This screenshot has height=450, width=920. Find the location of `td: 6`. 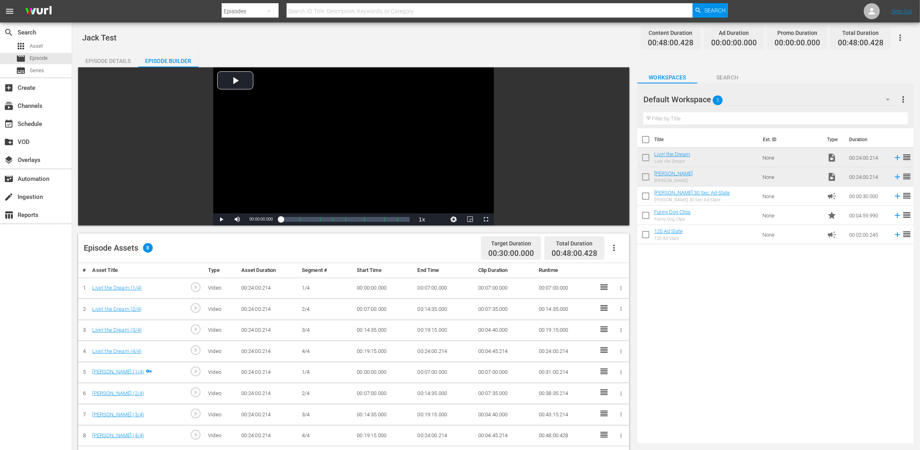

td: 6 is located at coordinates (83, 393).